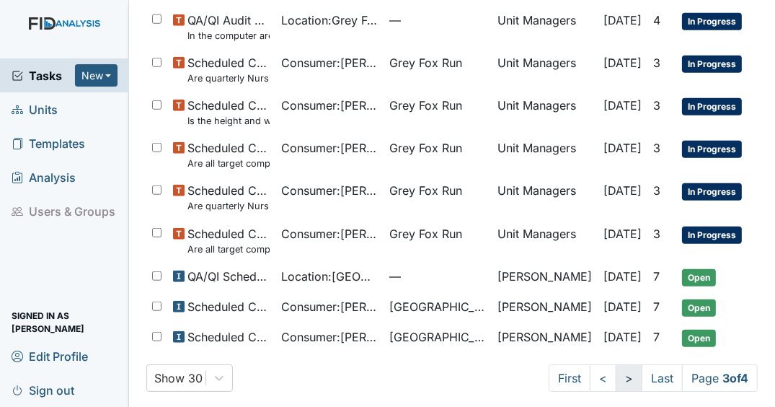  What do you see at coordinates (178, 378) in the screenshot?
I see `div: Show 30` at bounding box center [178, 378].